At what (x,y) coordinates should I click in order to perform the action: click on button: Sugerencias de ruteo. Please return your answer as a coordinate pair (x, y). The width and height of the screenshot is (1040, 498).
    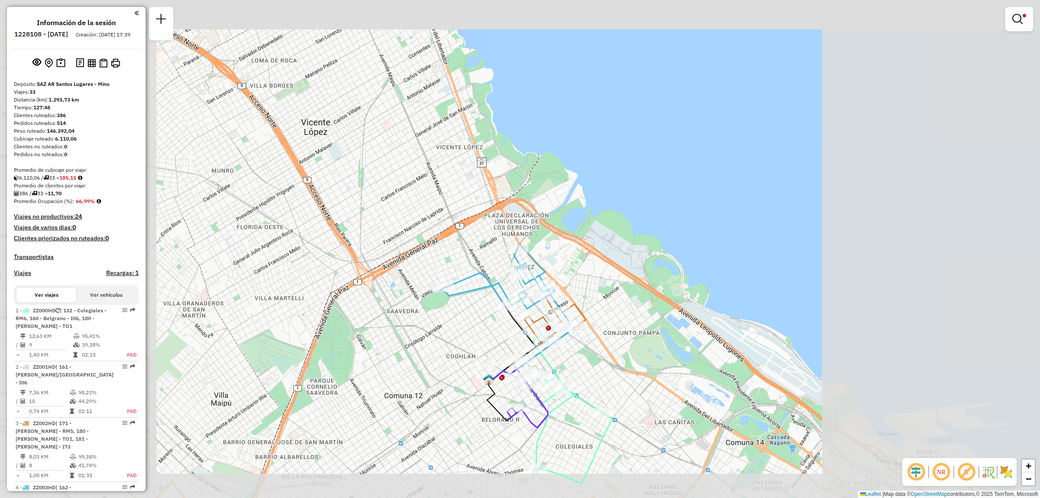
    Looking at the image, I should click on (61, 63).